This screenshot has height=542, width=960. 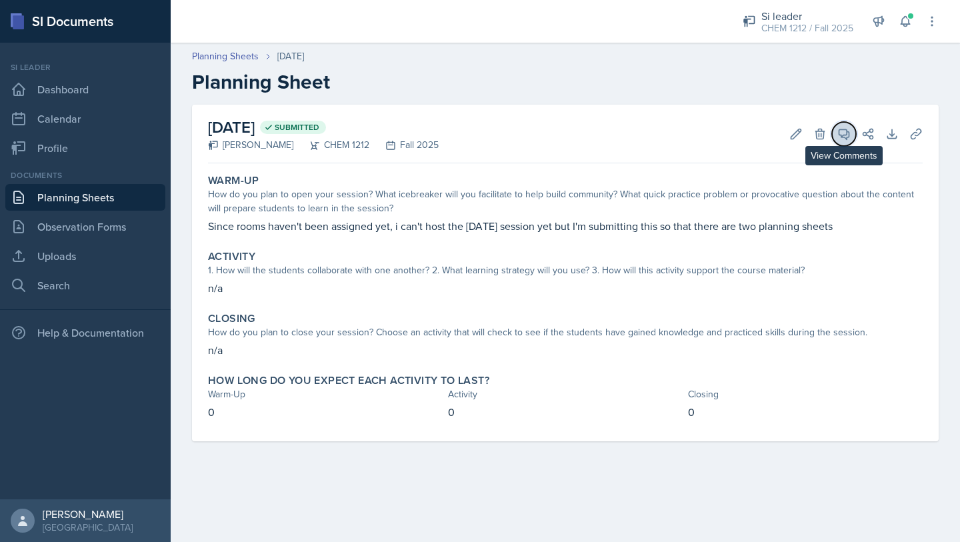 What do you see at coordinates (331, 145) in the screenshot?
I see `div: CHEM 1212` at bounding box center [331, 145].